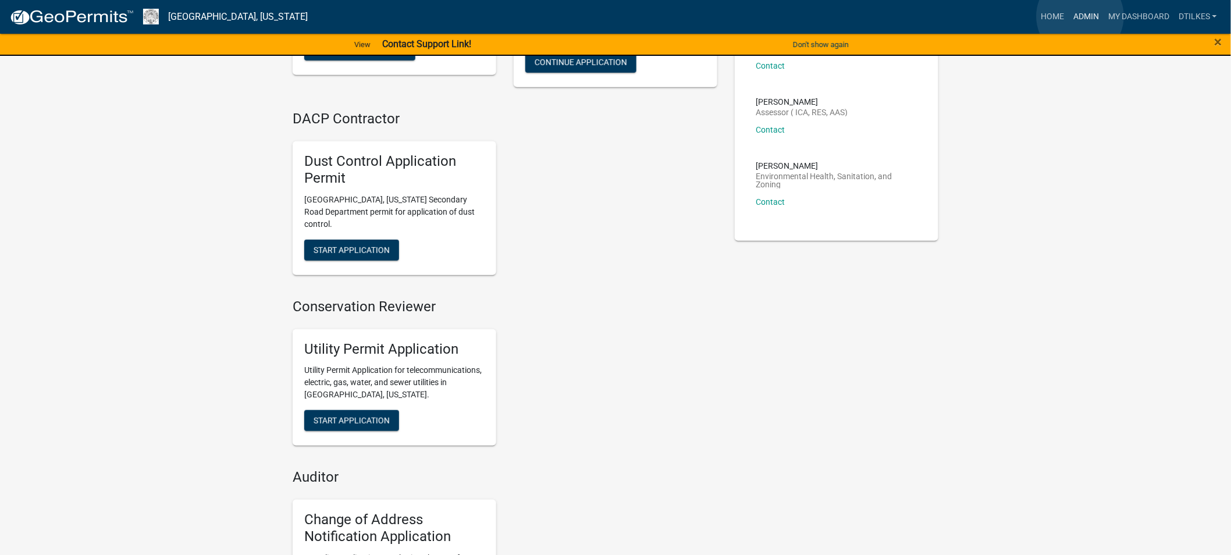 The image size is (1231, 555). I want to click on a: dtilkes, so click(1198, 17).